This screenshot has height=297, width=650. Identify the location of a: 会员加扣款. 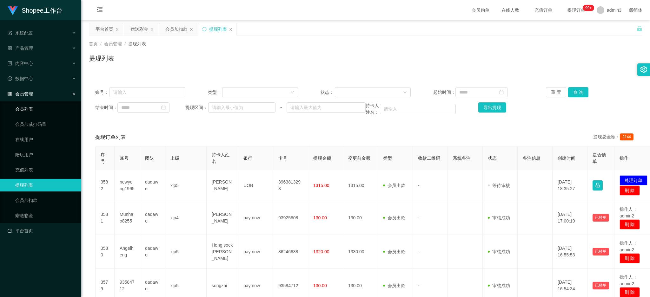
(46, 201).